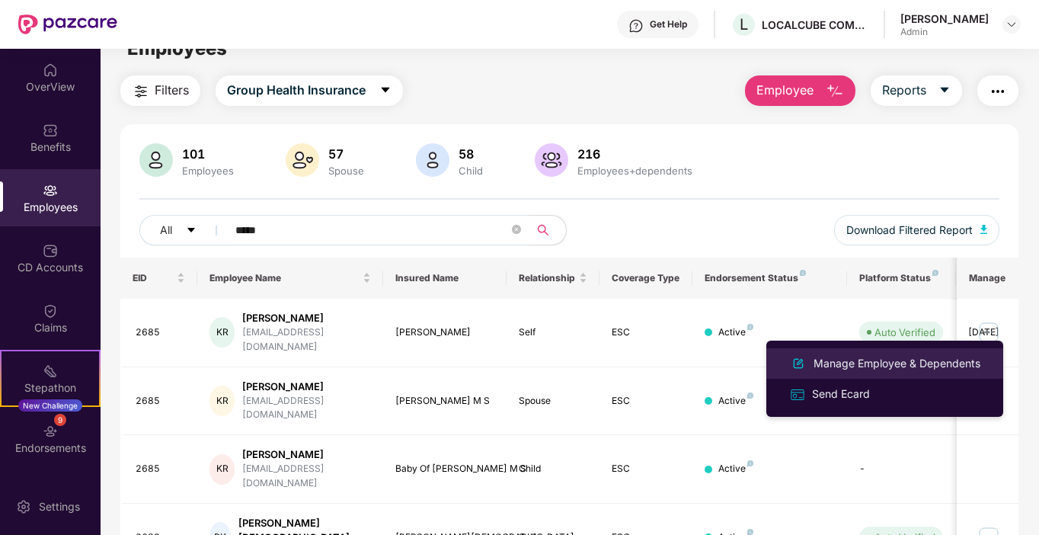 The image size is (1039, 535). Describe the element at coordinates (744, 24) in the screenshot. I see `span: L` at that location.